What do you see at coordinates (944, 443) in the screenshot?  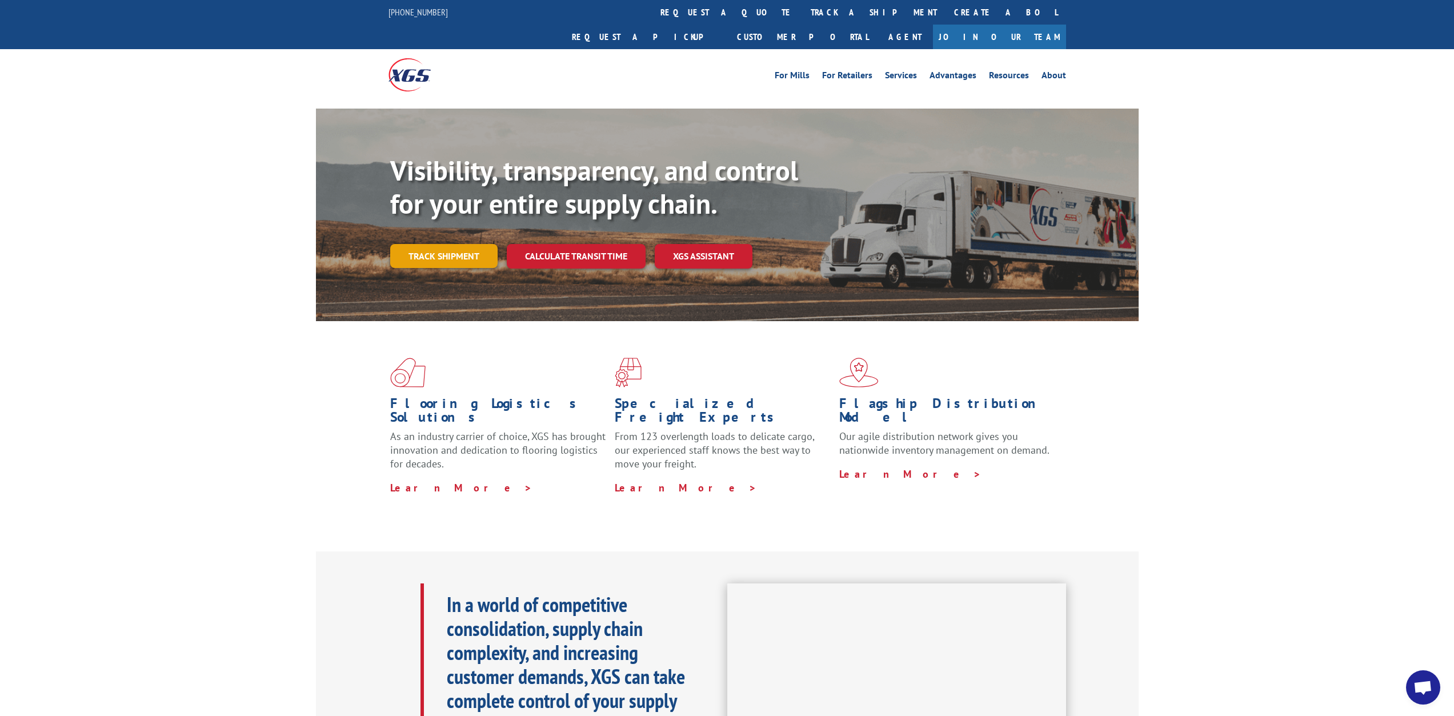 I see `span: Our agile distribution network gives you nationwide inventory management on demand.` at bounding box center [944, 443].